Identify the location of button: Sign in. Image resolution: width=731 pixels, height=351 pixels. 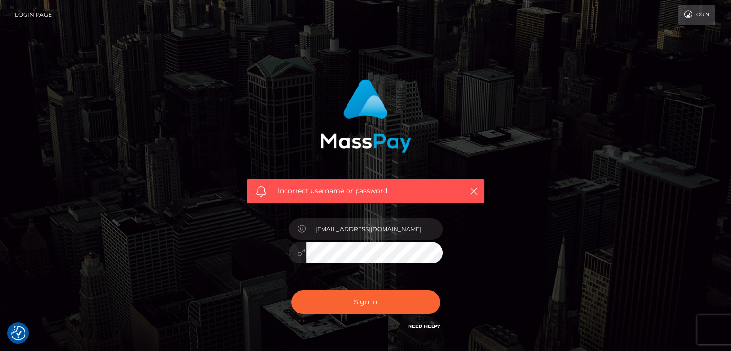
(366, 302).